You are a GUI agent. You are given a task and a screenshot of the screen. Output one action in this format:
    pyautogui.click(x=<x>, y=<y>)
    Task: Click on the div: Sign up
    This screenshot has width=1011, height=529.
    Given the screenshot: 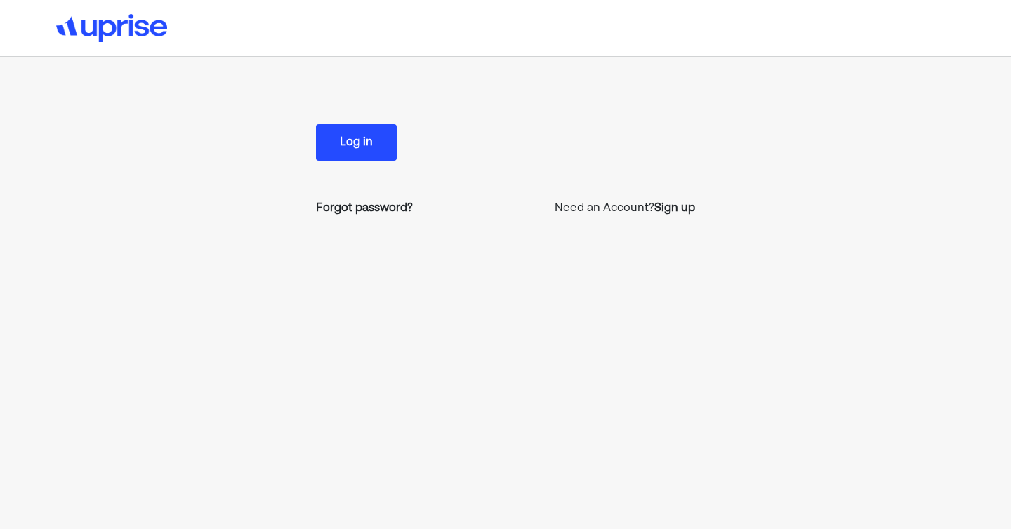 What is the action you would take?
    pyautogui.click(x=675, y=209)
    